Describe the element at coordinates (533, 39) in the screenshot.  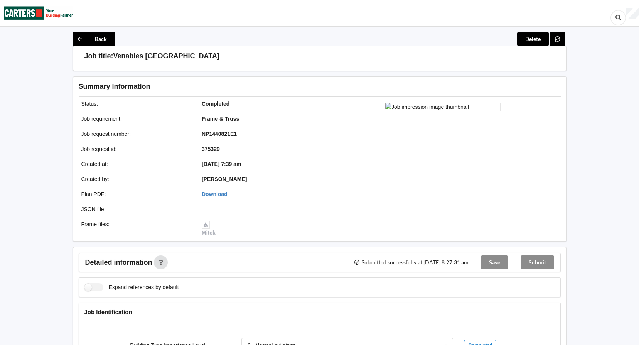
I see `button: Delete` at that location.